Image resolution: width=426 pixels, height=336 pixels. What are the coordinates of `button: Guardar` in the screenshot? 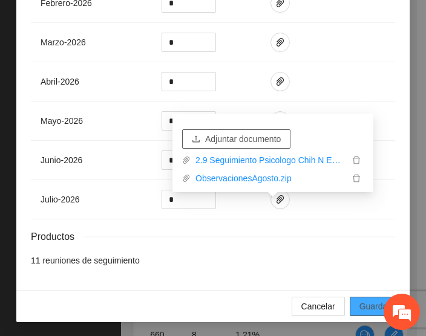 It's located at (374, 306).